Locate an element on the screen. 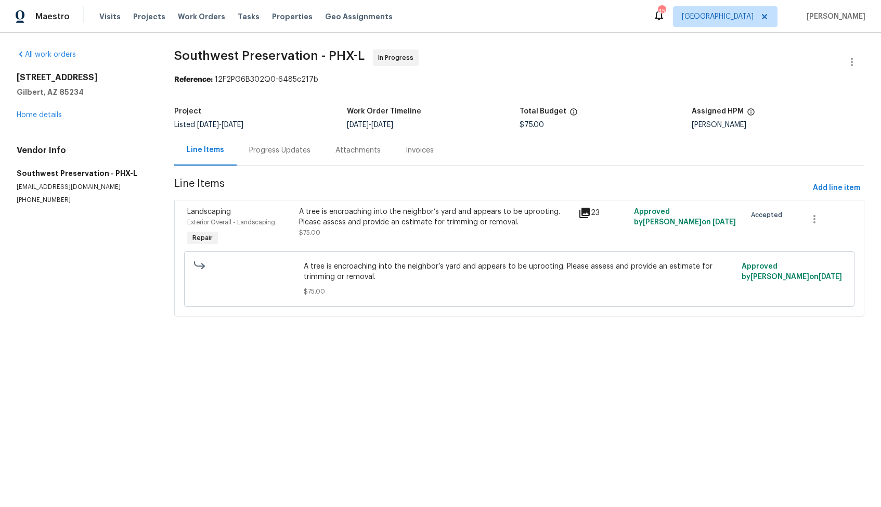  span: Accepted is located at coordinates (769, 215).